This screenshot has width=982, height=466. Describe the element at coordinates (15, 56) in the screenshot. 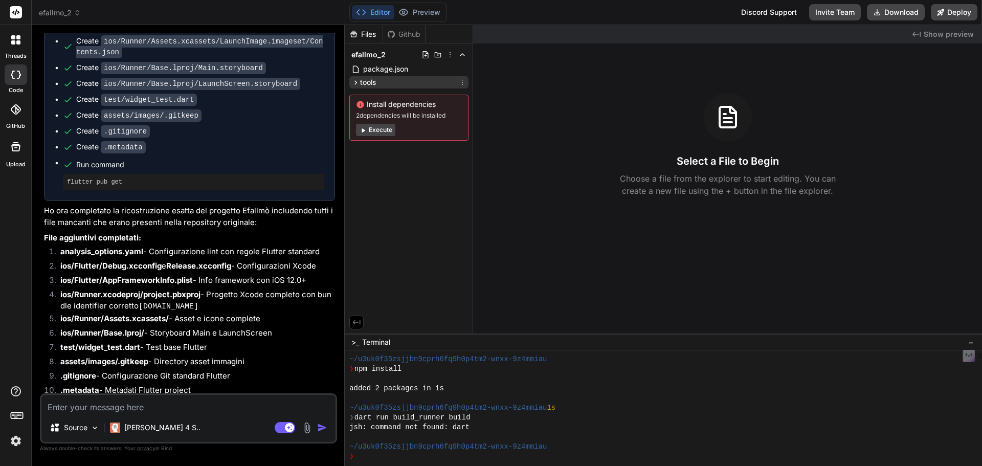

I see `label: threads` at that location.